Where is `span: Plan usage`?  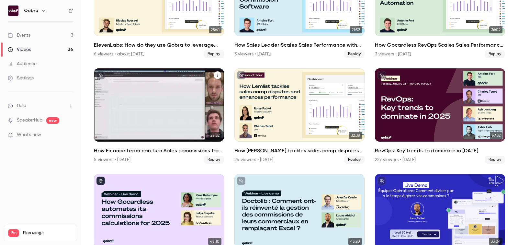
span: Plan usage is located at coordinates (48, 233).